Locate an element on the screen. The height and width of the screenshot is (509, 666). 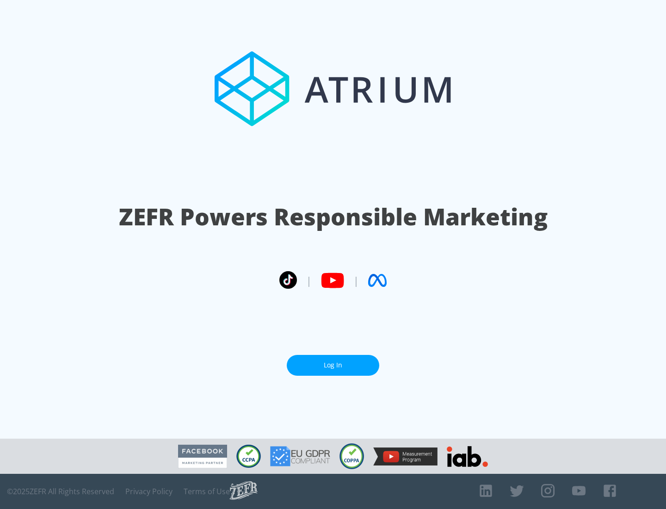
img: GDPR Compliant is located at coordinates (300, 456).